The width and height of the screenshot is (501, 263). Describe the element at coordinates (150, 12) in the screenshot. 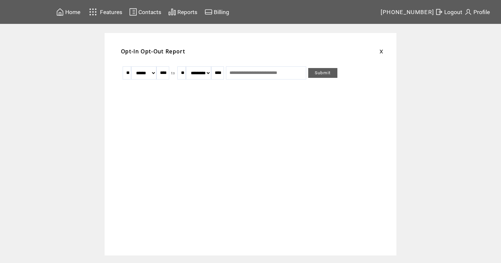

I see `span: Contacts` at that location.